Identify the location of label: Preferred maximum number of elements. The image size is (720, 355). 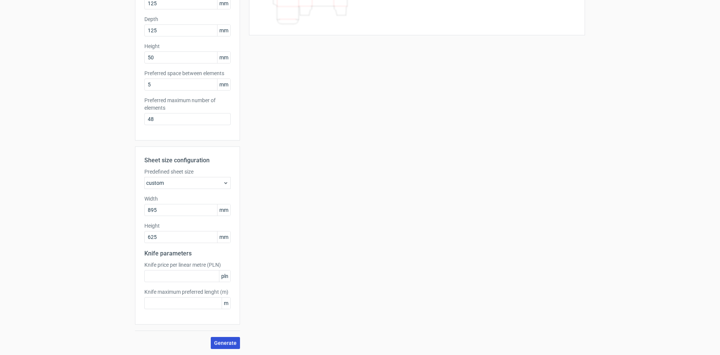
(188, 104).